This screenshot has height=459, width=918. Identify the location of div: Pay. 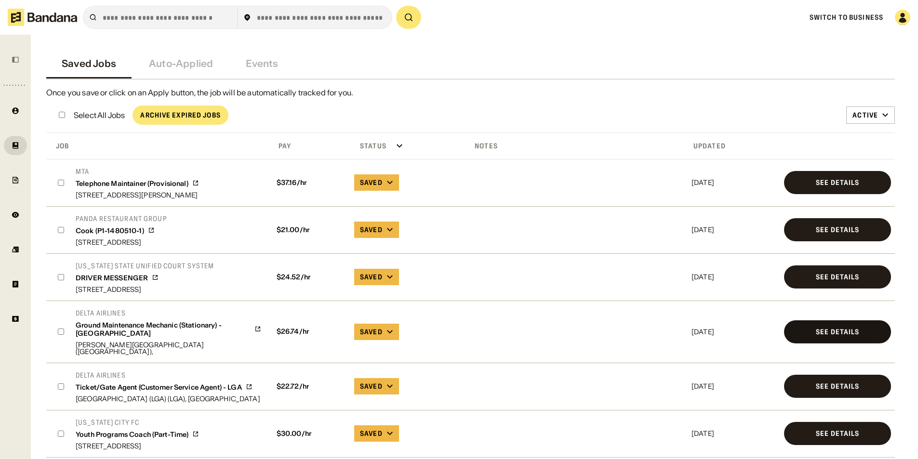
(281, 146).